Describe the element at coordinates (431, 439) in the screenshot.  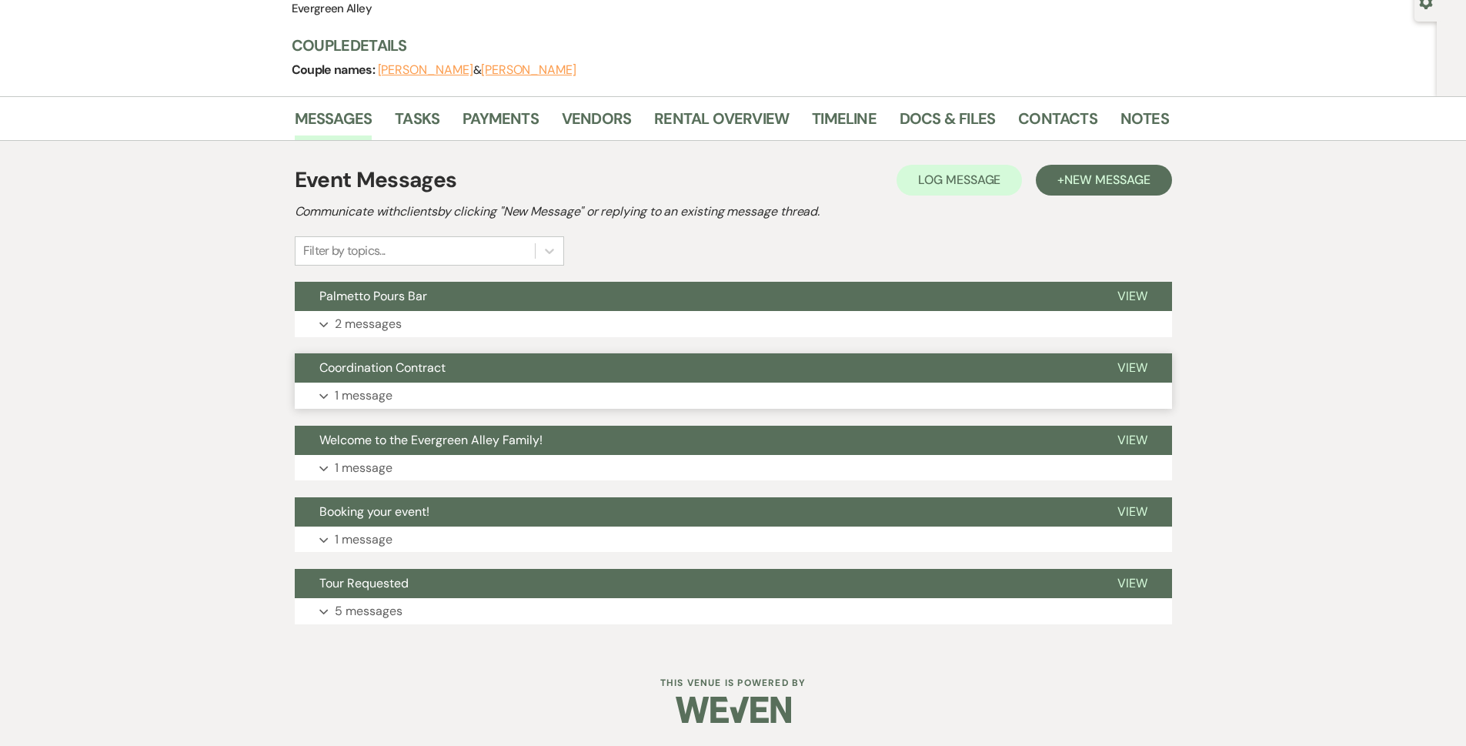
I see `span: Welcome to the Evergreen Alley Family!` at that location.